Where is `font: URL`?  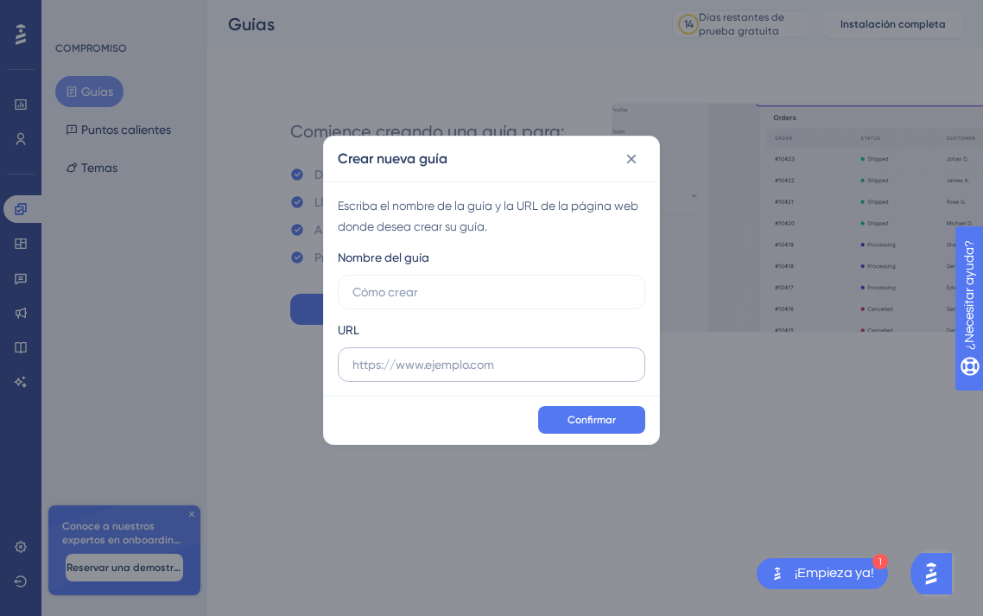 font: URL is located at coordinates (348, 330).